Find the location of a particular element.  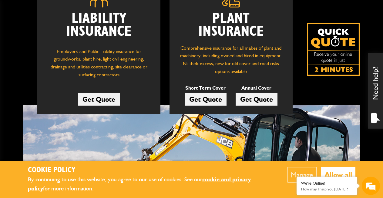

button: Manage is located at coordinates (302, 175).